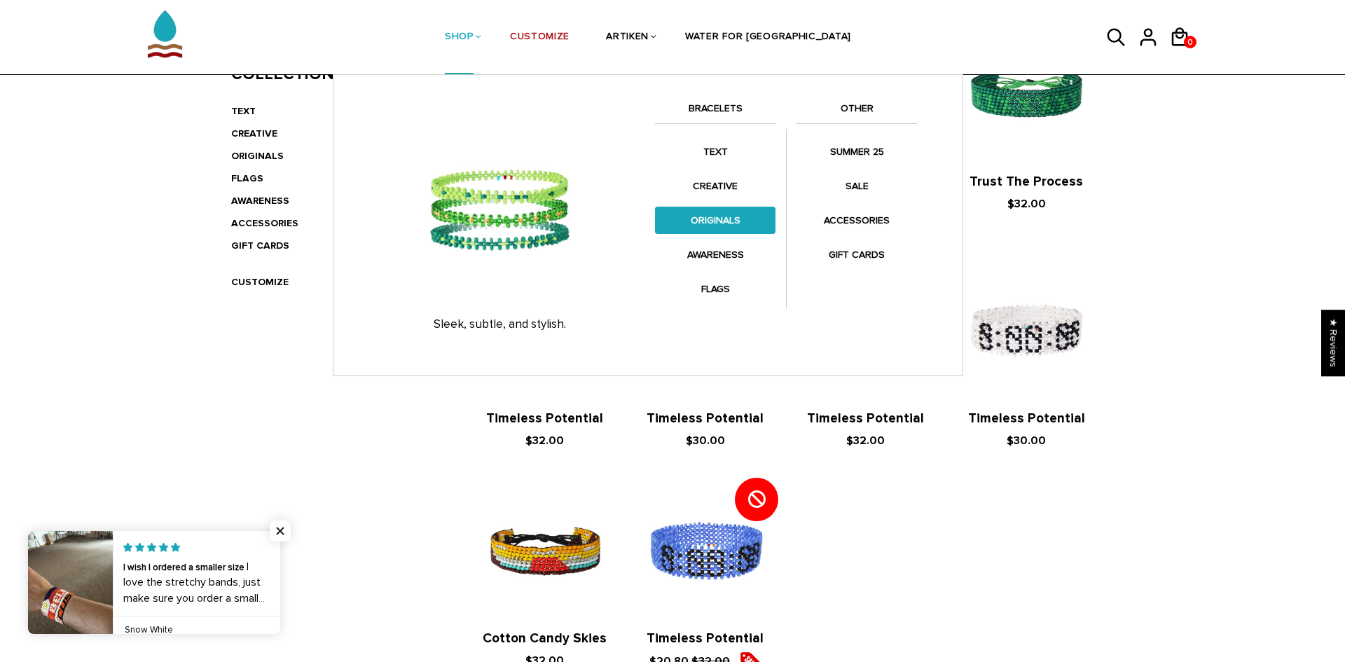 The width and height of the screenshot is (1345, 662). What do you see at coordinates (280, 531) in the screenshot?
I see `span: Close popup widget` at bounding box center [280, 531].